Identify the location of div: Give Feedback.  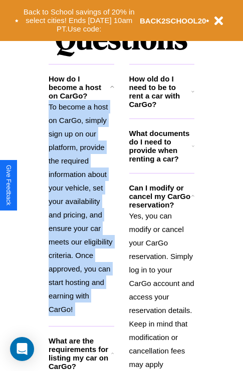
(9, 185).